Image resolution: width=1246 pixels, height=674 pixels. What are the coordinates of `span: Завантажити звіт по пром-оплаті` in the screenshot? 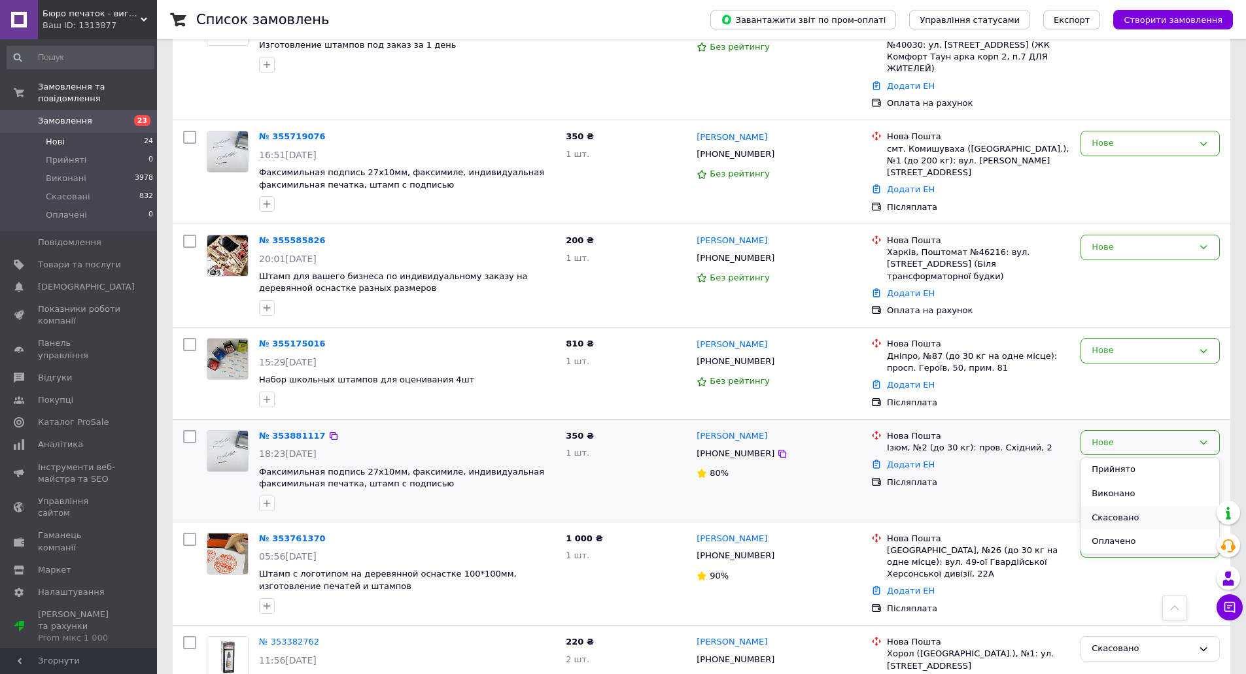 It's located at (803, 20).